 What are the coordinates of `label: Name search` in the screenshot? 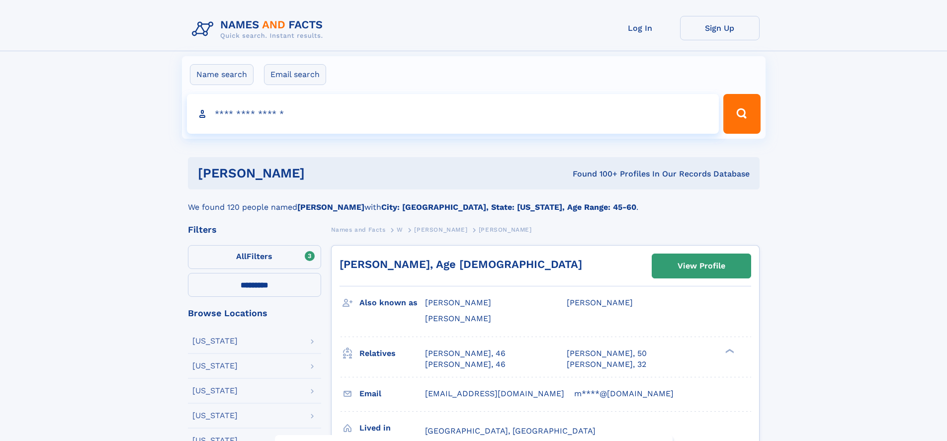 It's located at (222, 75).